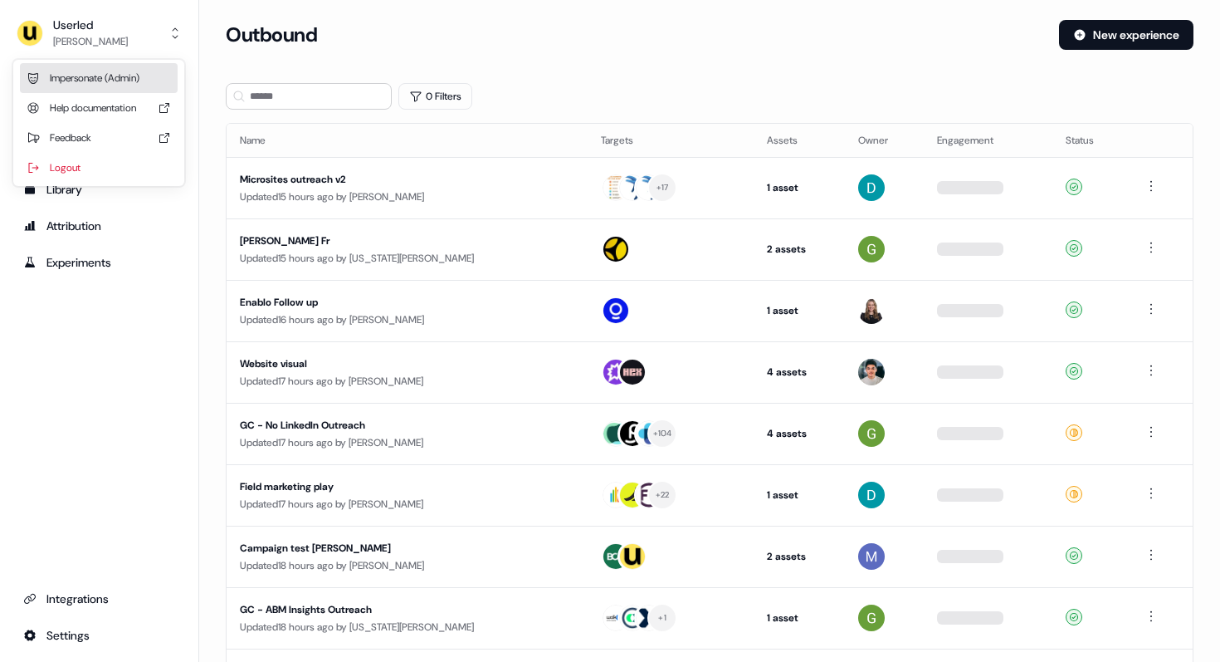 Image resolution: width=1220 pixels, height=662 pixels. I want to click on div: Feedback, so click(99, 138).